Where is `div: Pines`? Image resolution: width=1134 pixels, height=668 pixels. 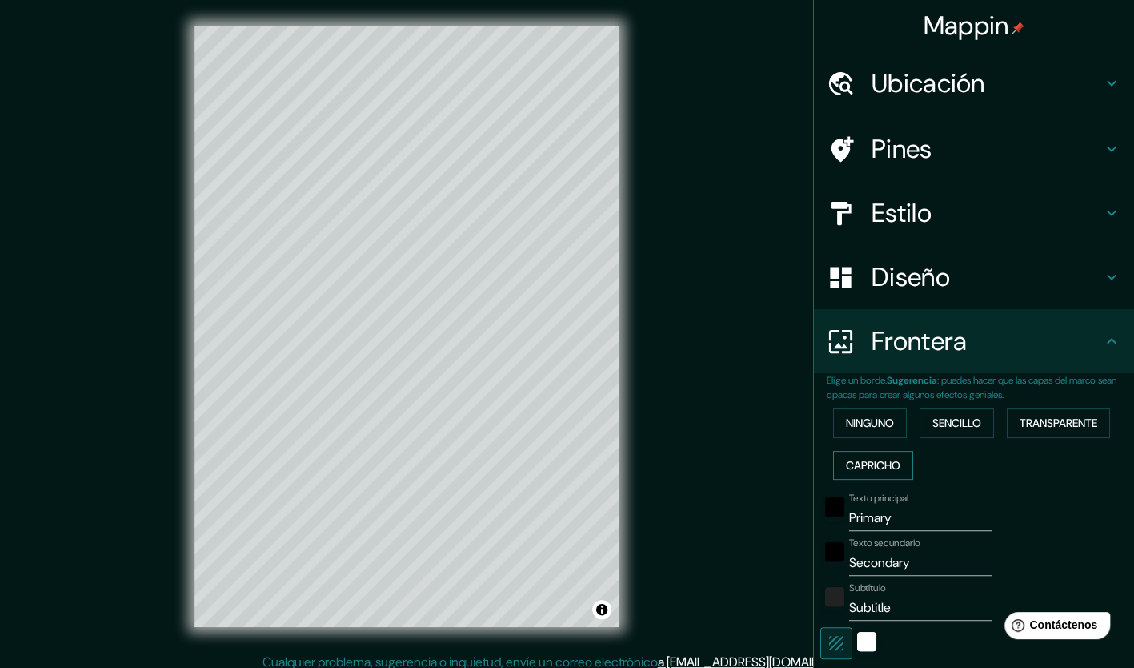
div: Pines is located at coordinates (974, 149).